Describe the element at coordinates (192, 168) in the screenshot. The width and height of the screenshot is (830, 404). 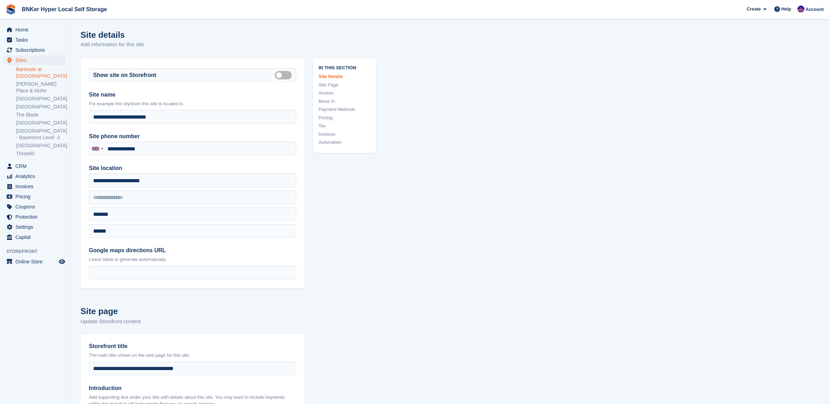
I see `label: Site location` at that location.